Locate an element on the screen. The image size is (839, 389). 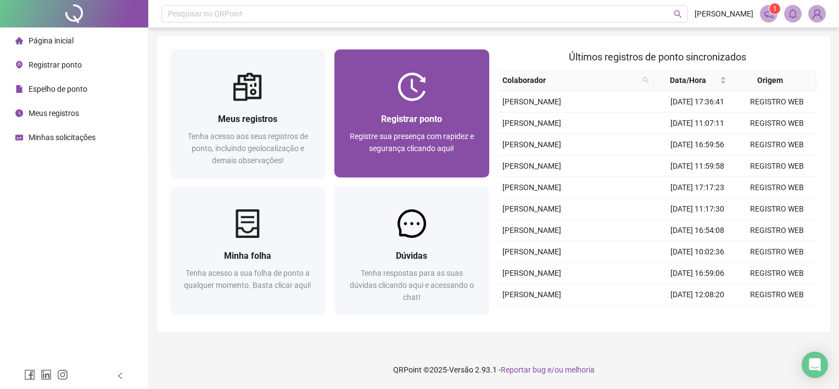
span: Data/Hora is located at coordinates (687, 80).